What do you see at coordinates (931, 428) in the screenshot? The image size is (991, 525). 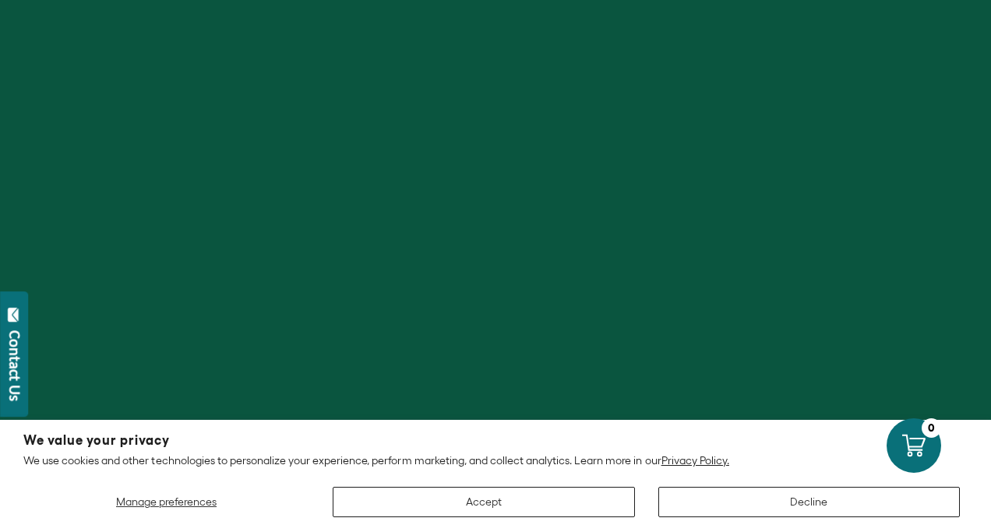 I see `div: 0` at bounding box center [931, 428].